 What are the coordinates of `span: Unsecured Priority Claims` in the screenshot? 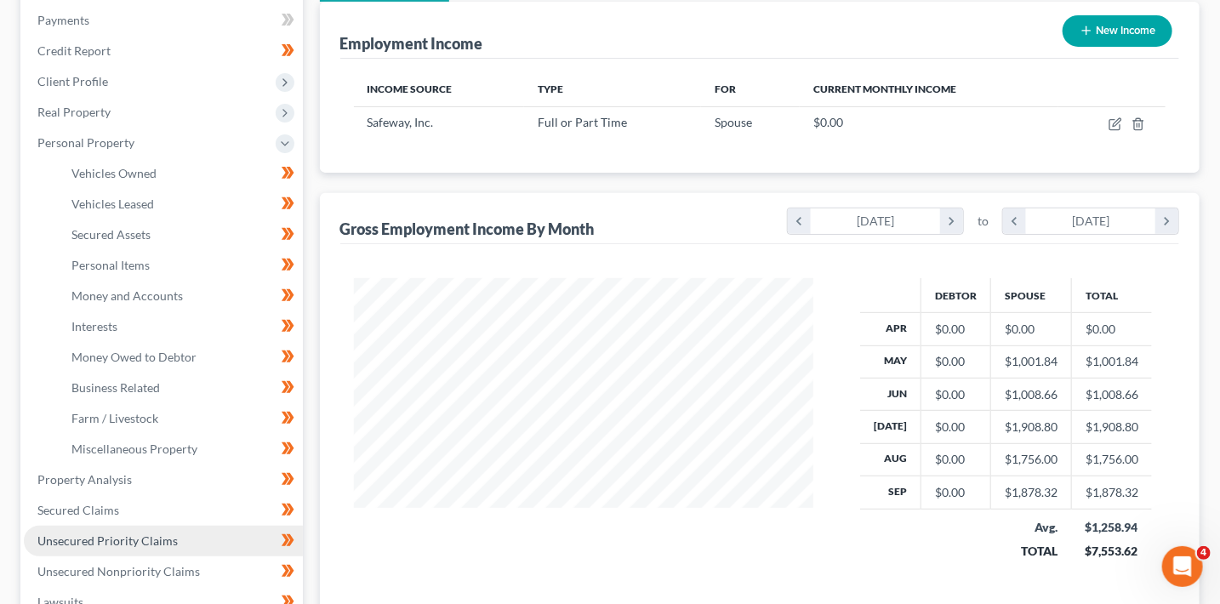 It's located at (107, 540).